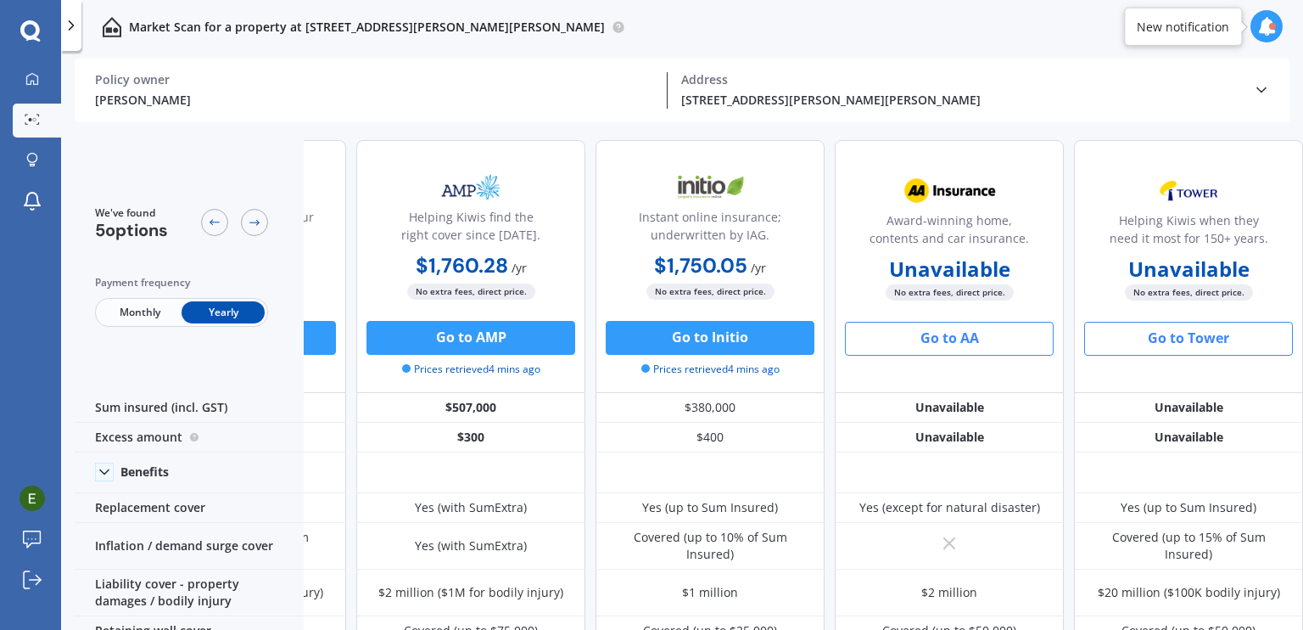 This screenshot has width=1303, height=630. What do you see at coordinates (189, 546) in the screenshot?
I see `div: Inflation / demand surge cover` at bounding box center [189, 546].